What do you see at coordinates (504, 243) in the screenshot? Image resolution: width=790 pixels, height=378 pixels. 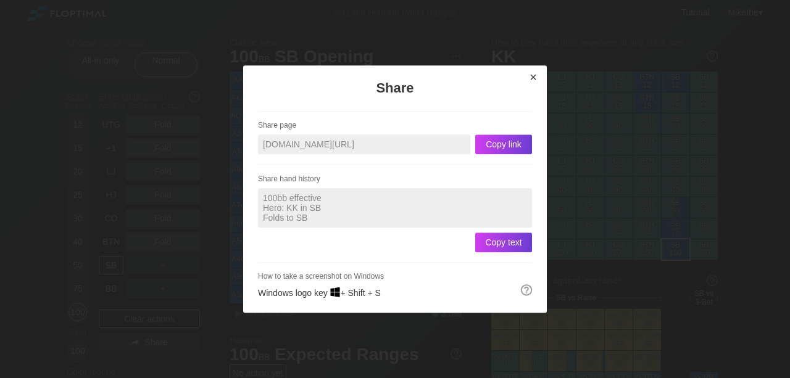 I see `div: Copy text` at bounding box center [504, 243].